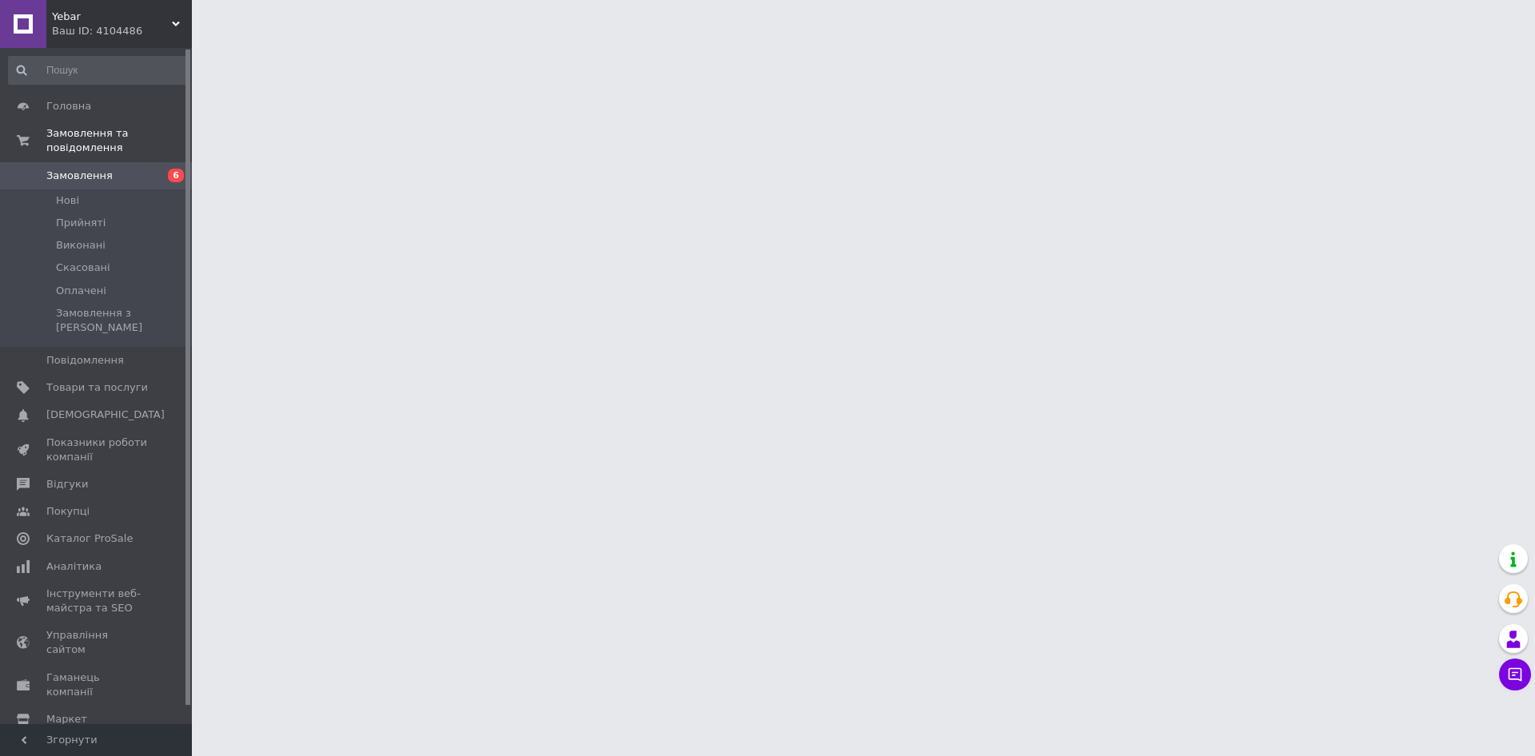 This screenshot has width=1535, height=756. I want to click on span: Скасовані, so click(83, 268).